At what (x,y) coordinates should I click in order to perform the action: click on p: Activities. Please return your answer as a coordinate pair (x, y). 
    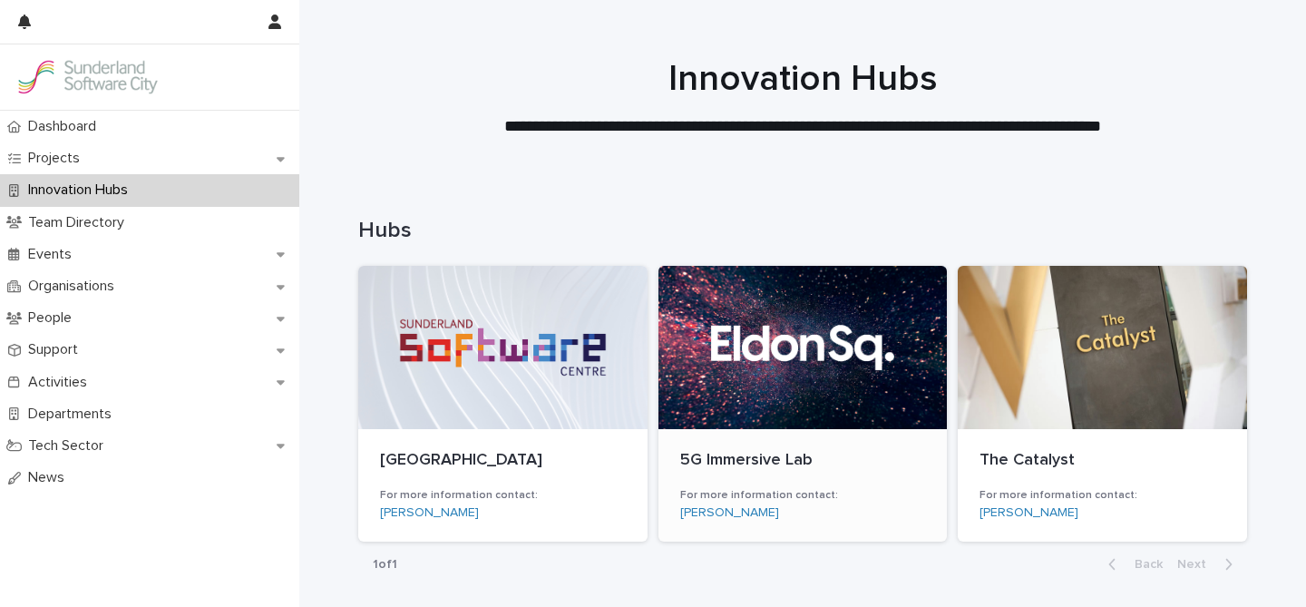
    Looking at the image, I should click on (61, 382).